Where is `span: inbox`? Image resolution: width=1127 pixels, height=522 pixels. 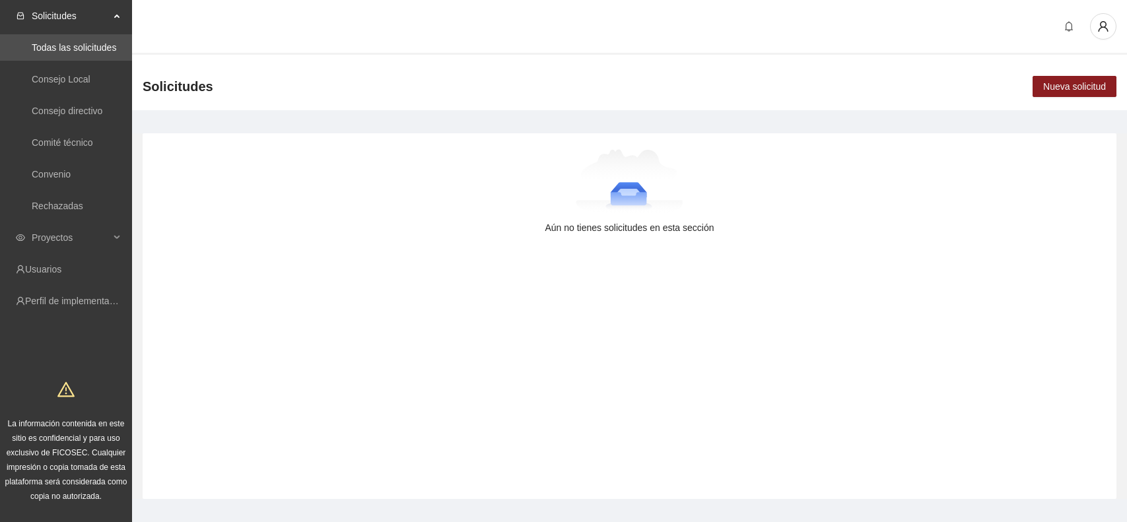 span: inbox is located at coordinates (20, 16).